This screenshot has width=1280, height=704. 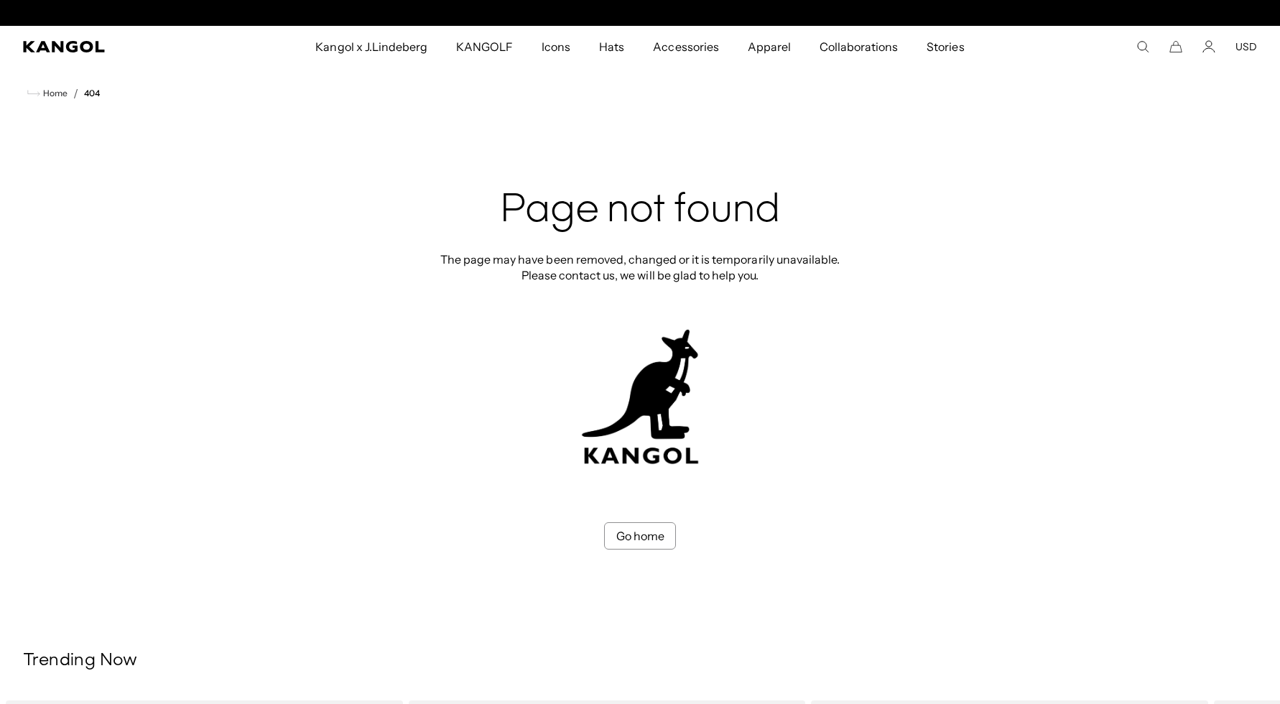 I want to click on a: Hats, so click(x=611, y=47).